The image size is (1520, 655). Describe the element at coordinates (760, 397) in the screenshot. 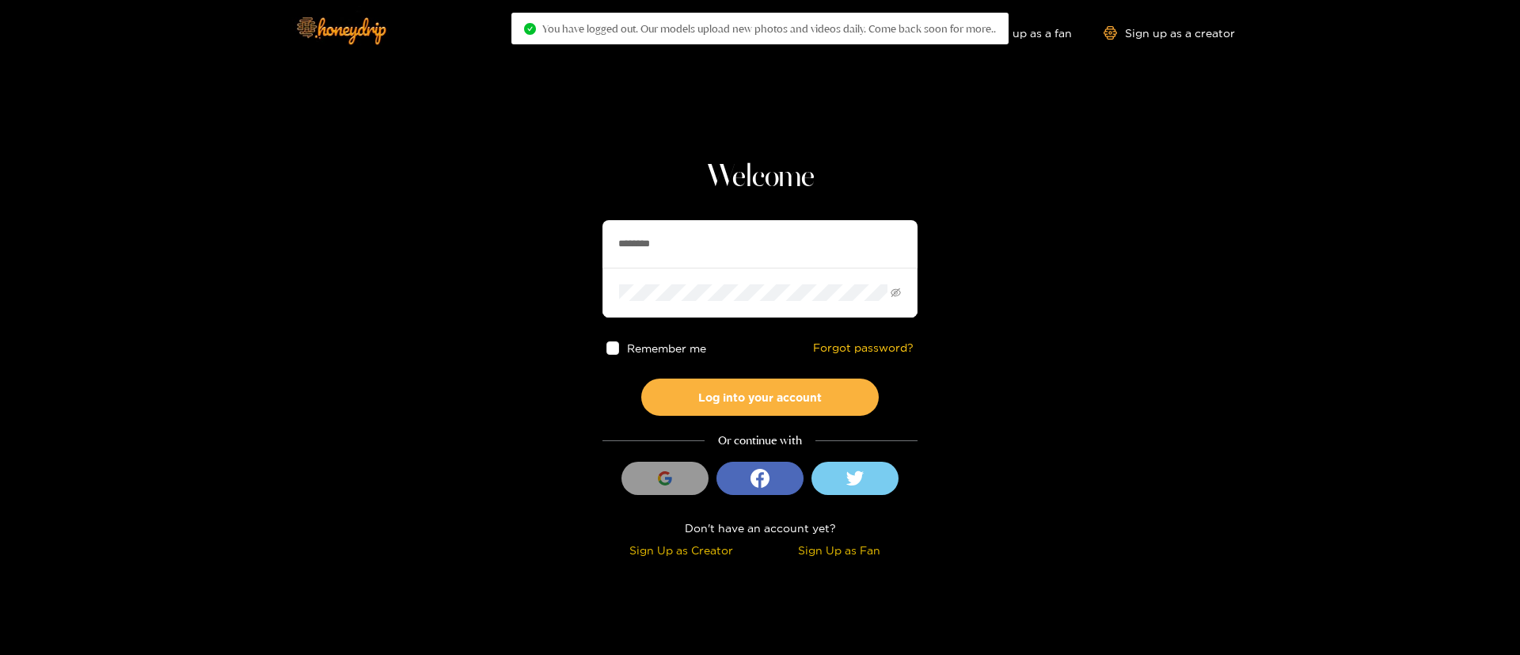

I see `button: Log into your account` at that location.